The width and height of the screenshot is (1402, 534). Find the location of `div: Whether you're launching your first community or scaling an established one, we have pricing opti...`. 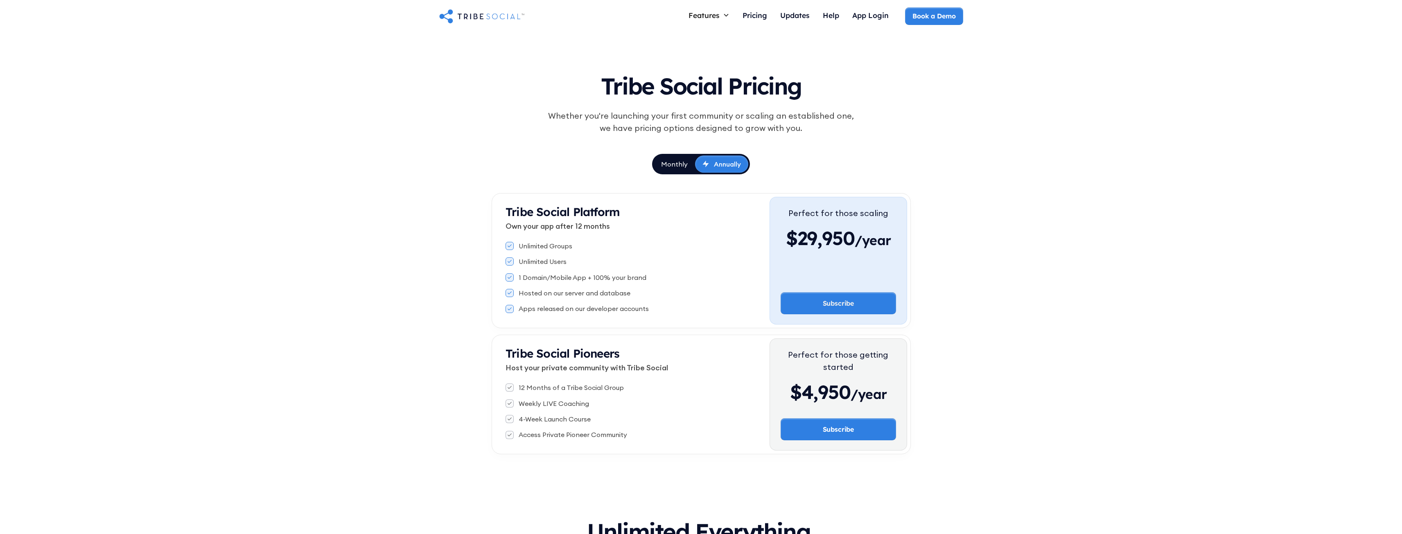

div: Whether you're launching your first community or scaling an established one, we have pricing opti... is located at coordinates (701, 122).